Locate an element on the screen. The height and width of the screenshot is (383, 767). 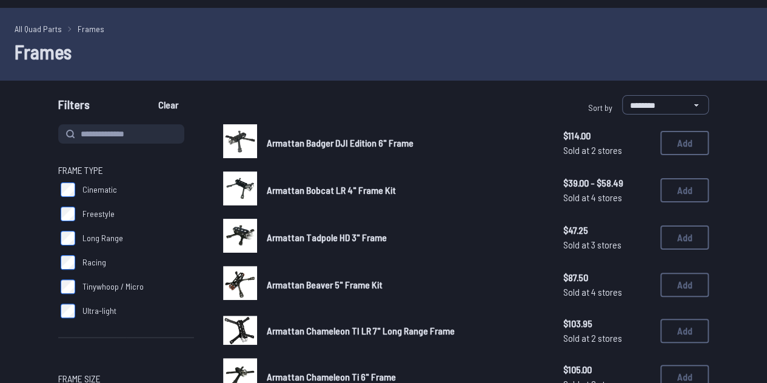
input: Cinematic is located at coordinates (68, 190).